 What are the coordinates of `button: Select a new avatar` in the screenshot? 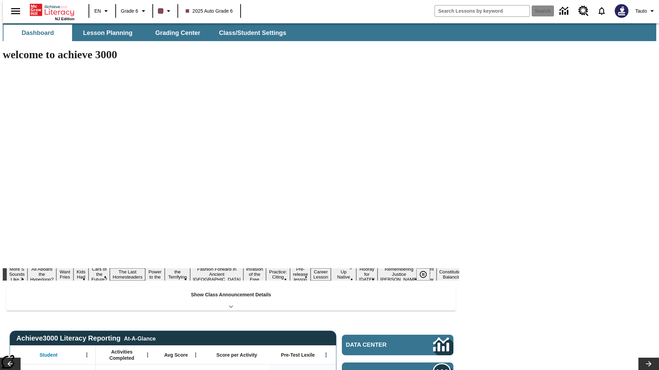 It's located at (621, 11).